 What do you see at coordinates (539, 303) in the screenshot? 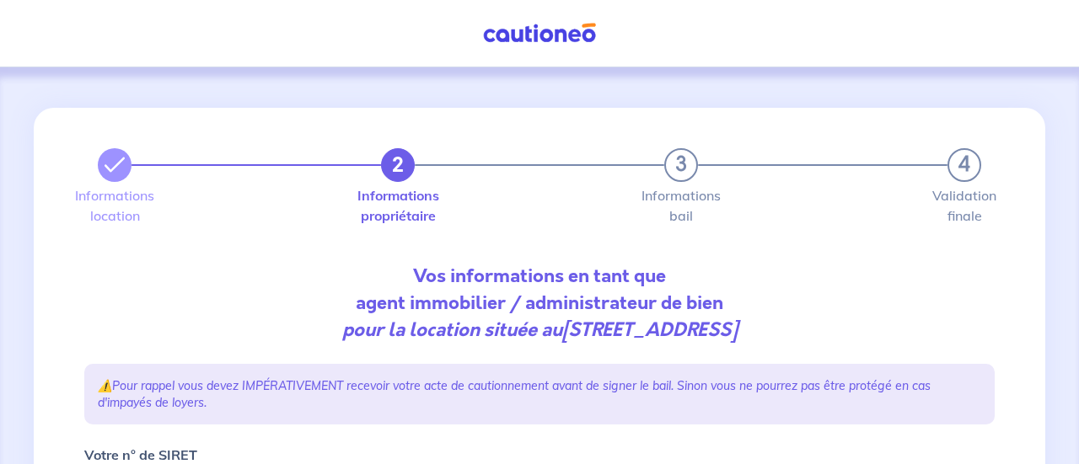
I see `p: Vos informations en tant que agent immobilier / administrateur de bien` at bounding box center [539, 303].